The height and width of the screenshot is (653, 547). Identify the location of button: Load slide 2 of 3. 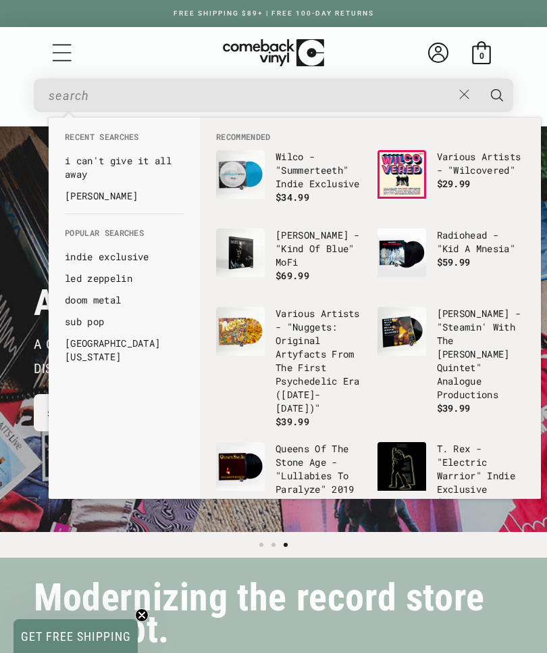
(274, 545).